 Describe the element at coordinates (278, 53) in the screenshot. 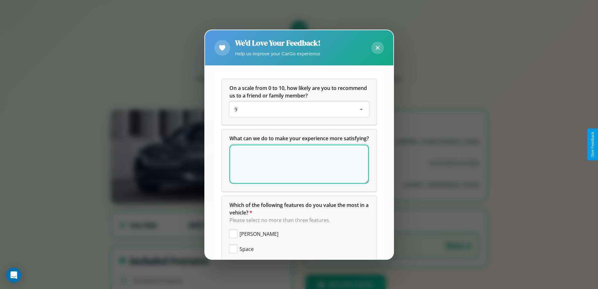

I see `p: Help us improve your CarGo experience` at that location.